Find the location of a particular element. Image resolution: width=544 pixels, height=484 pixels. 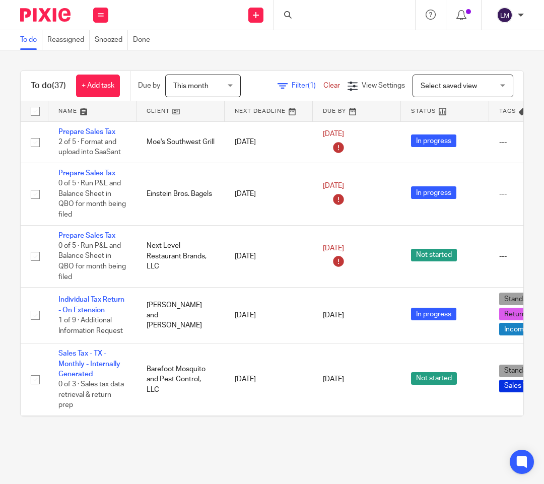

span: (1) is located at coordinates (312, 86).